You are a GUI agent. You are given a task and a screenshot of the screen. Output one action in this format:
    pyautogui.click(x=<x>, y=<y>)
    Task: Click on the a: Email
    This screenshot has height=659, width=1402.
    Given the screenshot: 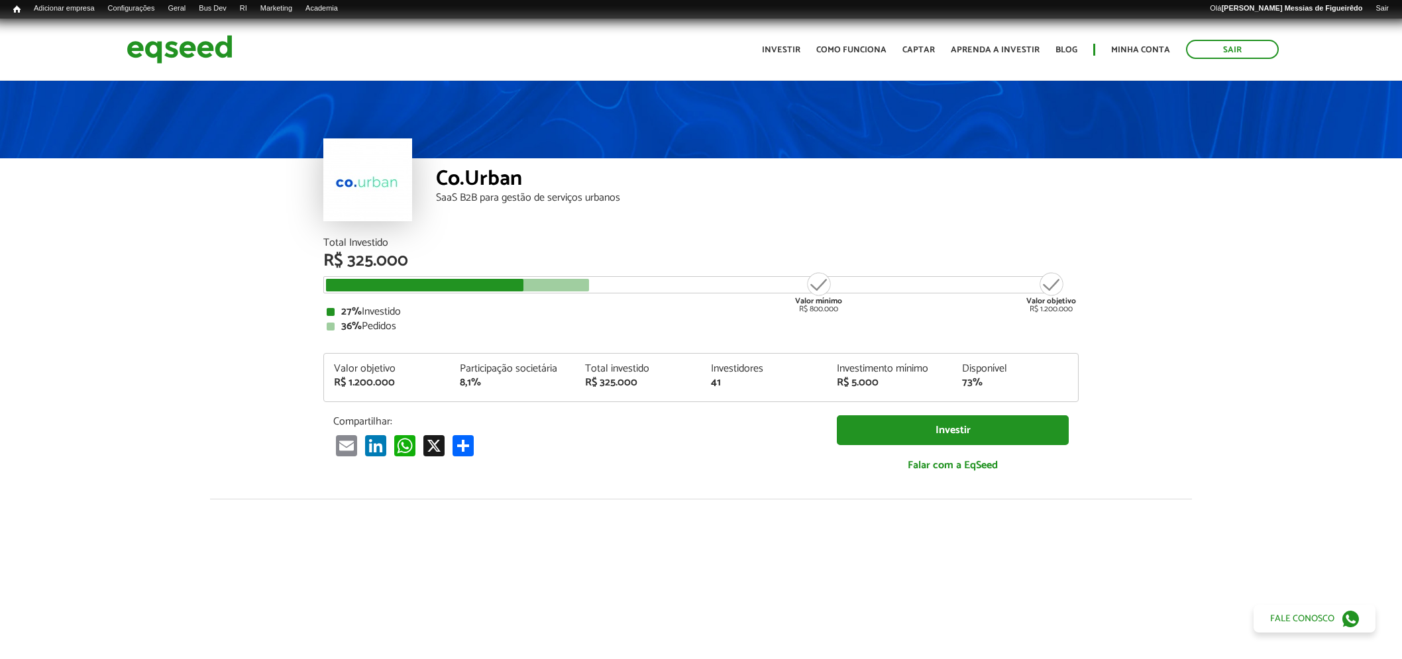 What is the action you would take?
    pyautogui.click(x=346, y=445)
    